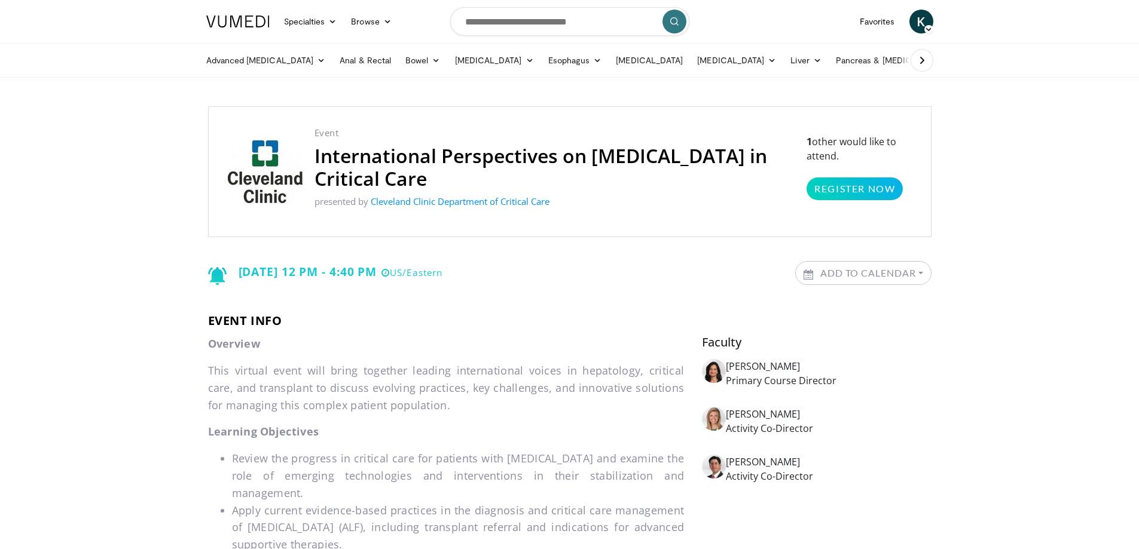 The width and height of the screenshot is (1139, 549). Describe the element at coordinates (446, 388) in the screenshot. I see `p: This virtual event will bring together leading international voices in hepatology, critical care,...` at that location.